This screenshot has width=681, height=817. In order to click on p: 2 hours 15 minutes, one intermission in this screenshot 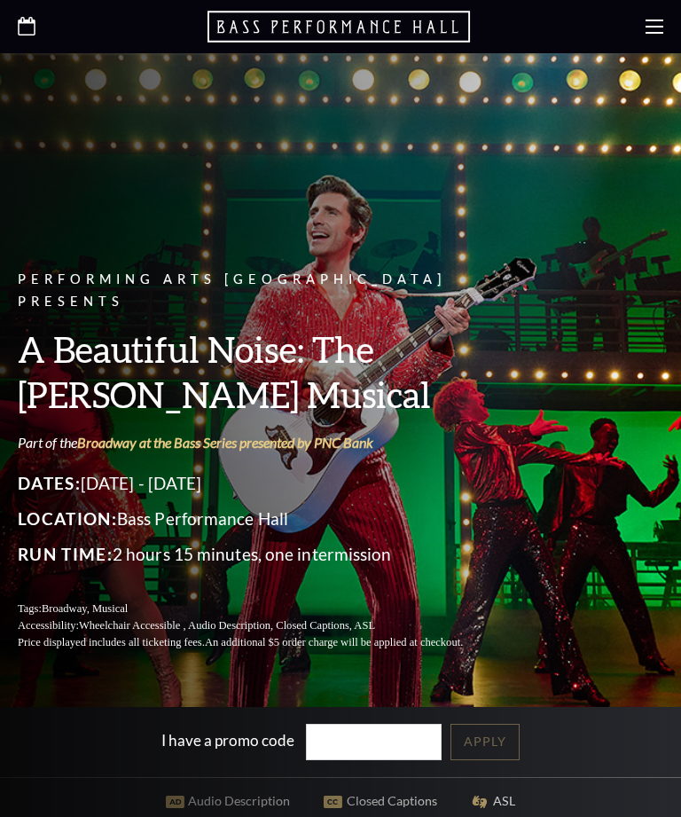, I will do `click(262, 554)`.